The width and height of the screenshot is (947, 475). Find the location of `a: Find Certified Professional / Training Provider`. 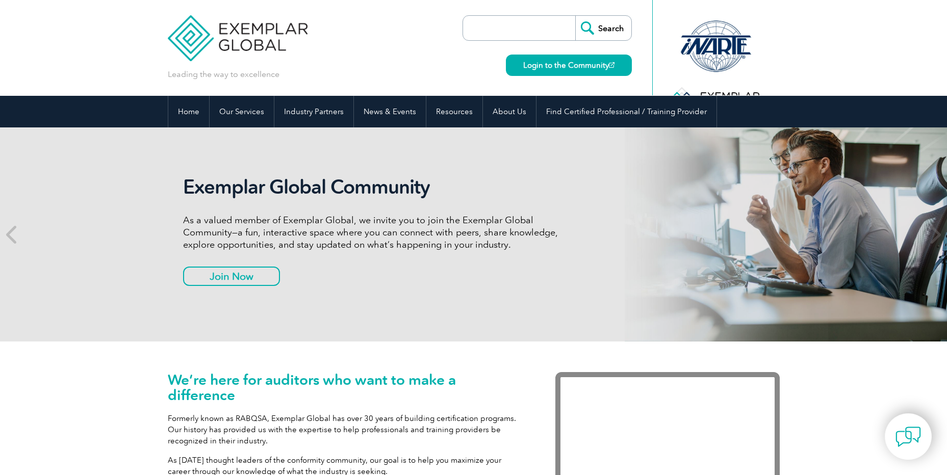

a: Find Certified Professional / Training Provider is located at coordinates (626, 112).